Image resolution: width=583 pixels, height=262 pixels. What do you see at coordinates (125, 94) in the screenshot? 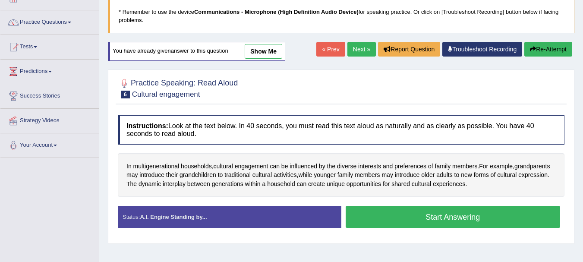
I see `span: 6` at bounding box center [125, 94].